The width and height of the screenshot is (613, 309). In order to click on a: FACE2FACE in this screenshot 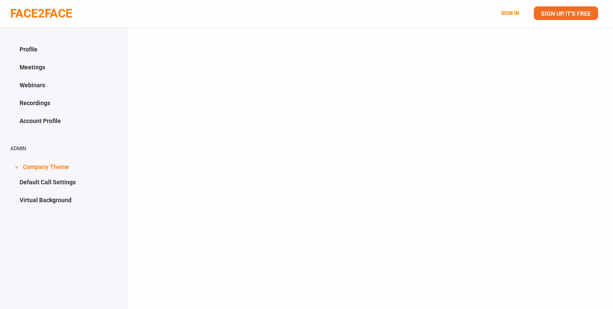, I will do `click(41, 13)`.